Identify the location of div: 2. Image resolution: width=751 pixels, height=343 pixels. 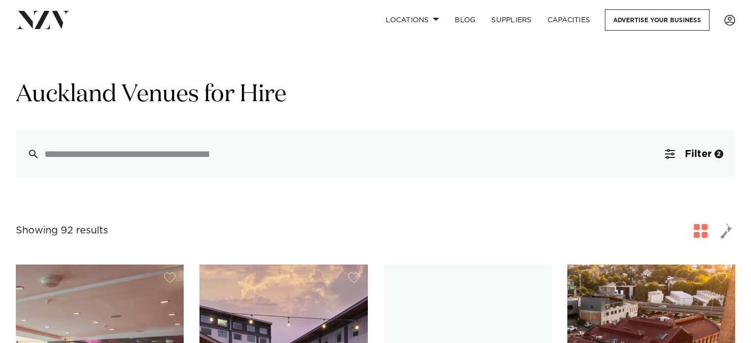
(718, 154).